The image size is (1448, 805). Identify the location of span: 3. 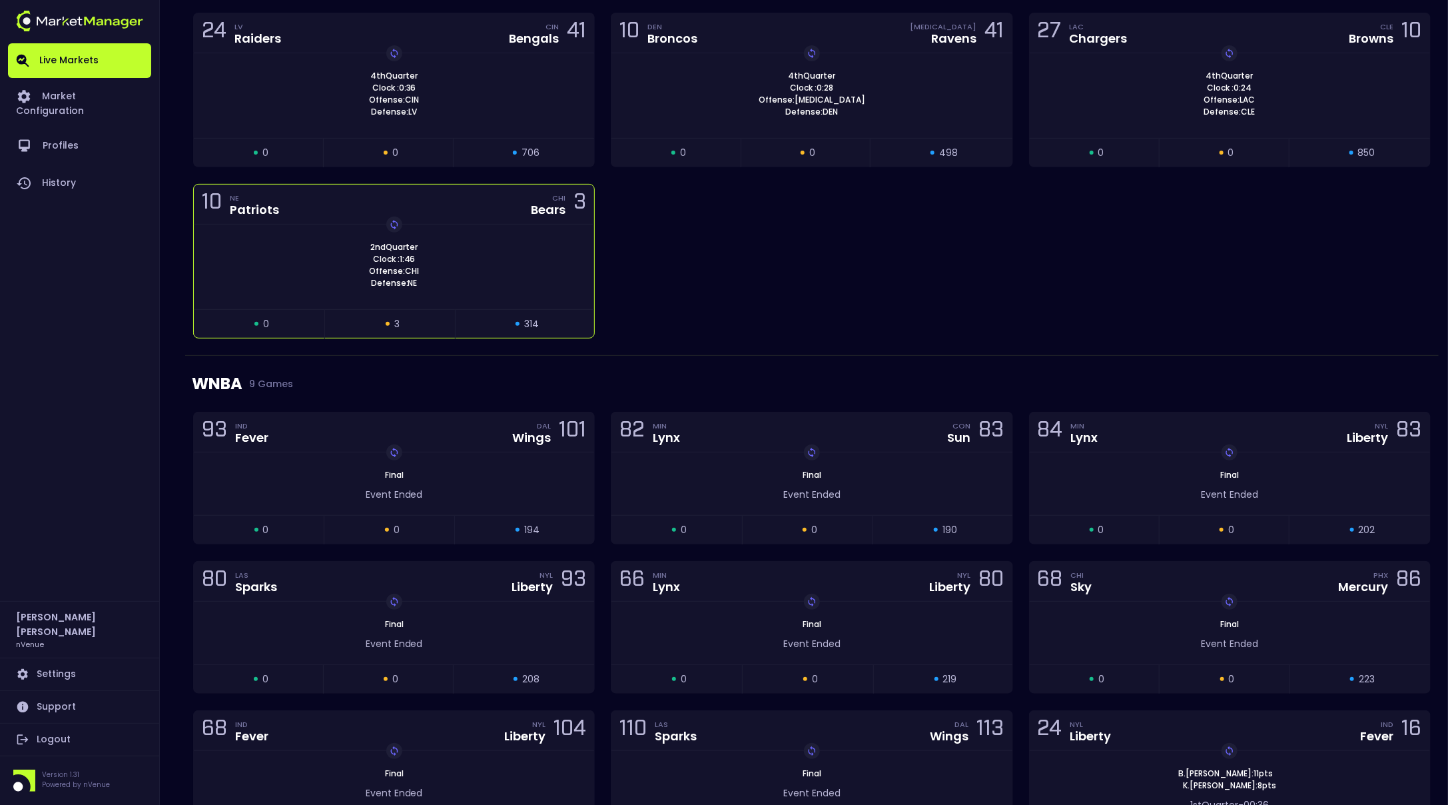
(397, 324).